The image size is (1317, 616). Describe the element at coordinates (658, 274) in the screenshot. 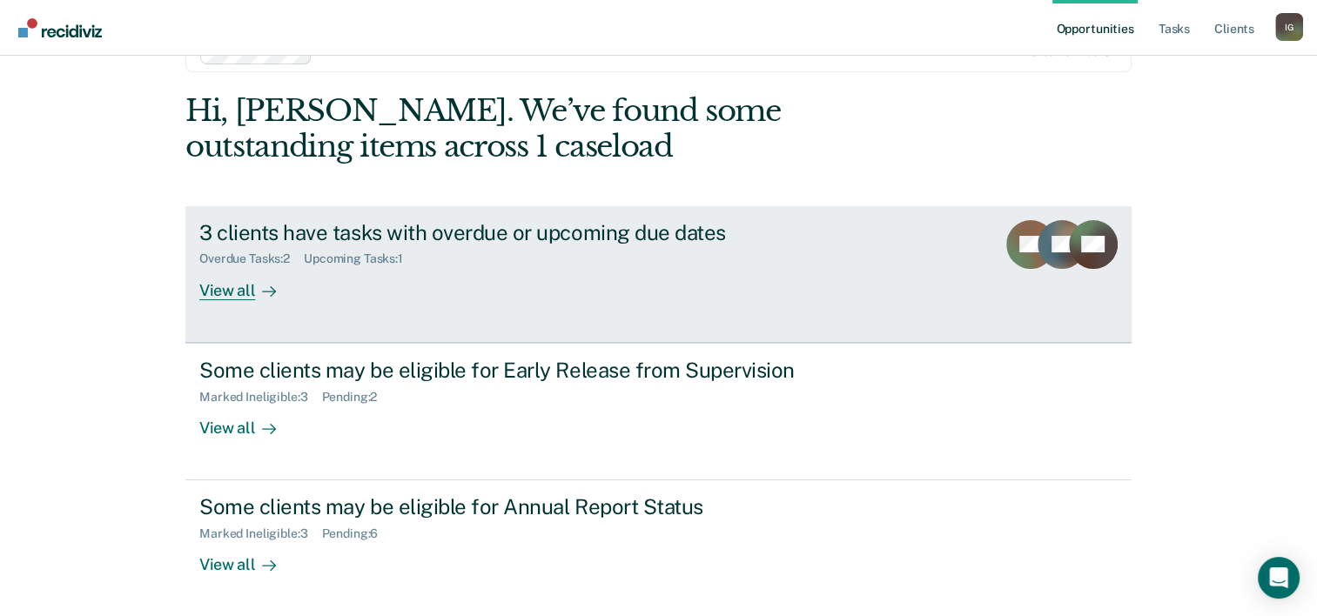

I see `a: 3 clients have tasks with overdue or upcoming due datesOverdue Tasks:2Upcoming Tasks:1View all` at that location.